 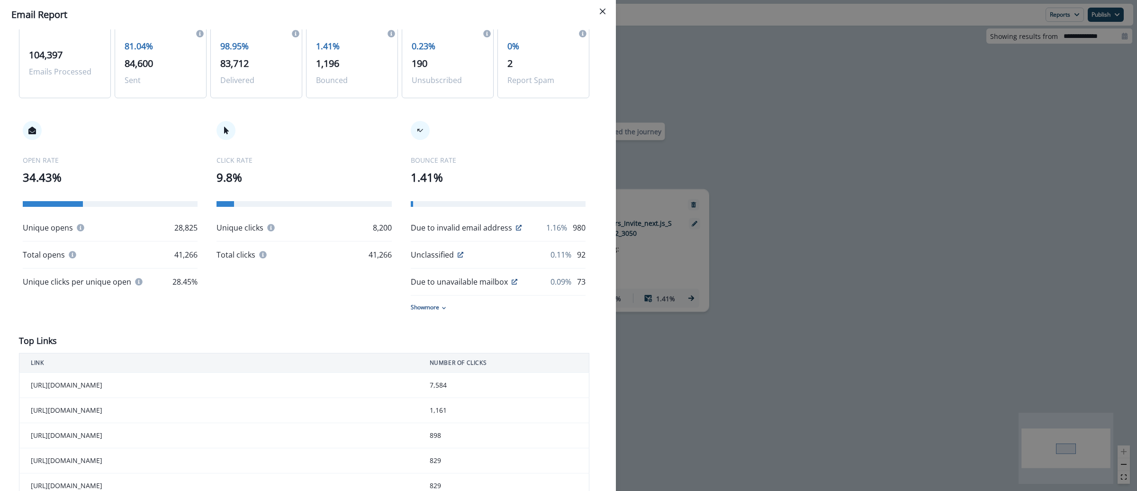 What do you see at coordinates (382, 227) in the screenshot?
I see `p: 8,200` at bounding box center [382, 227].